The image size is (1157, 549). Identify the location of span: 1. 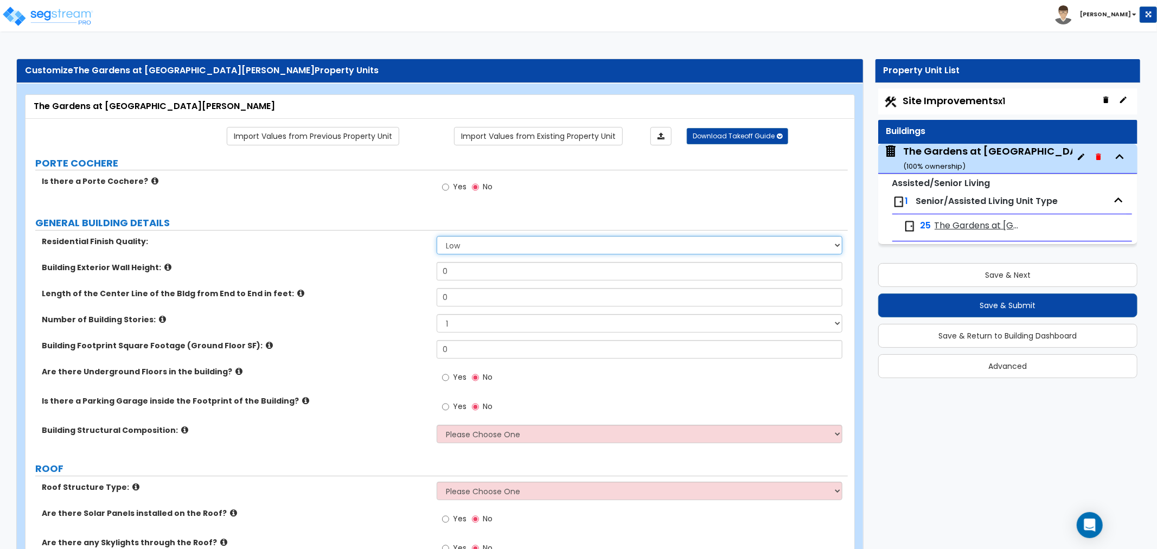
(907, 201).